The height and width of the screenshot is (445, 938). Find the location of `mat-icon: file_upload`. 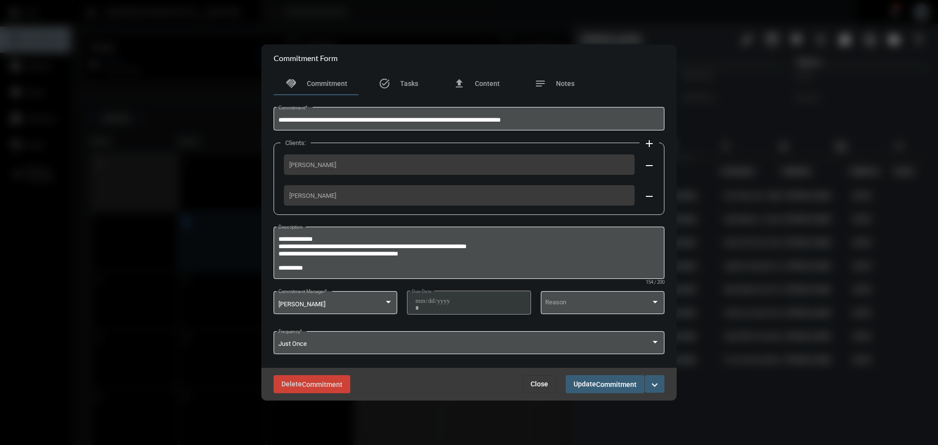

mat-icon: file_upload is located at coordinates (459, 84).